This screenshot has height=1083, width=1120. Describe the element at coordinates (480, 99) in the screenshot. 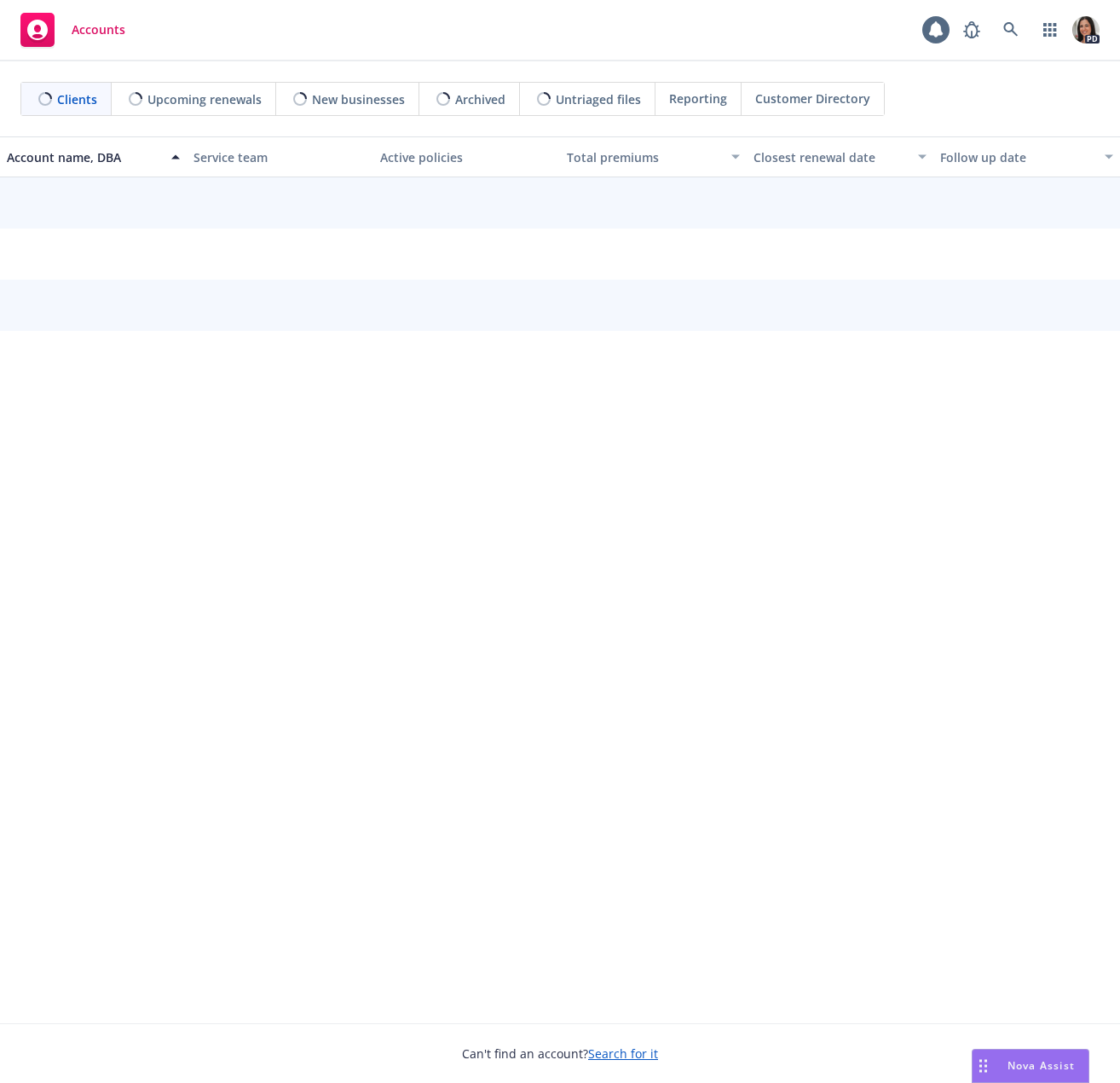

I see `span: Archived` at that location.